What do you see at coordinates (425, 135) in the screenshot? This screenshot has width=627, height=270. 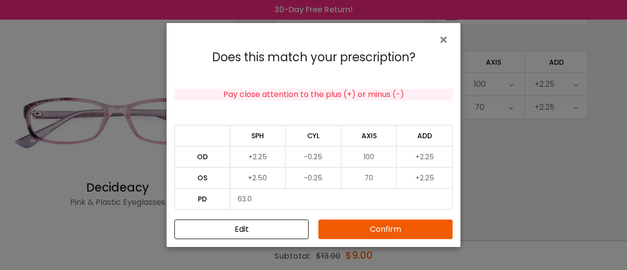 I see `td: ADD` at bounding box center [425, 135].